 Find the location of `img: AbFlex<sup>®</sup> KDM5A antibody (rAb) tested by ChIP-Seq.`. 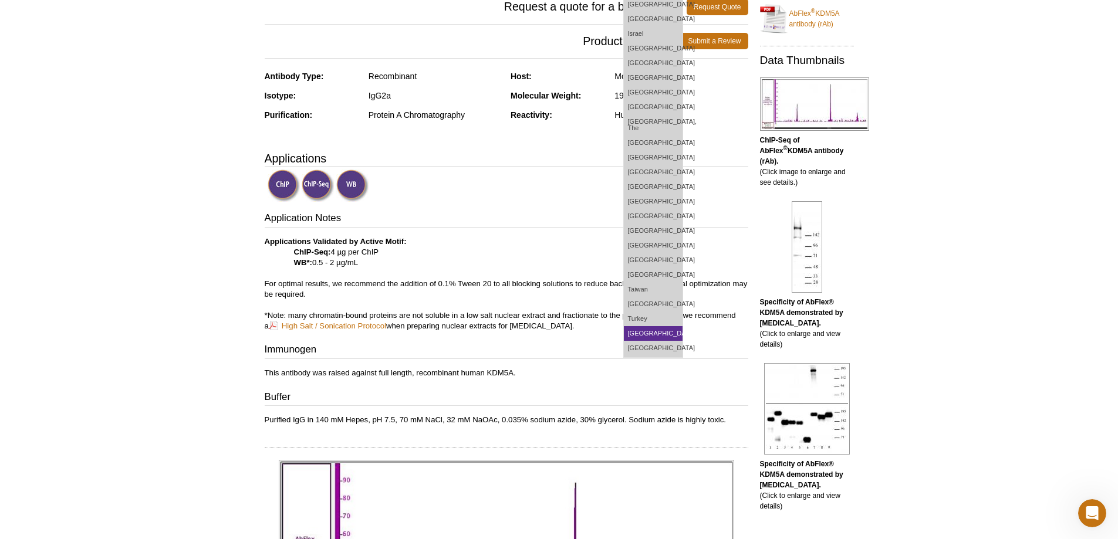

img: AbFlex<sup>®</sup> KDM5A antibody (rAb) tested by ChIP-Seq. is located at coordinates (815, 104).